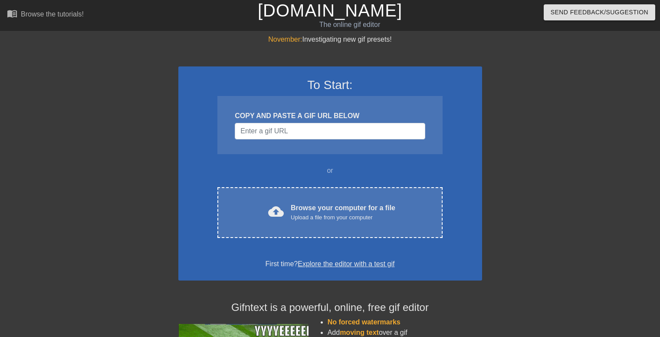 This screenshot has width=660, height=337. What do you see at coordinates (330, 116) in the screenshot?
I see `div: COPY AND PASTE A GIF URL BELOW` at bounding box center [330, 116].